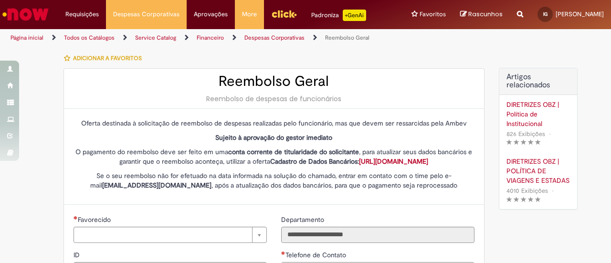 This screenshot has height=263, width=611. Describe the element at coordinates (481, 14) in the screenshot. I see `a: Rascunhos` at that location.